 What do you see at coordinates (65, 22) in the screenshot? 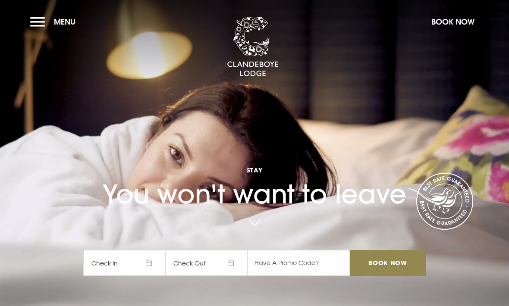
I see `span: Menu` at bounding box center [65, 22].